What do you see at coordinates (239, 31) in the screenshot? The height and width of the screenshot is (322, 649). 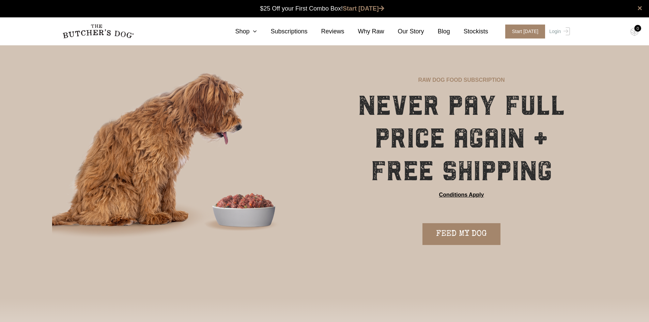 I see `a: Shop` at bounding box center [239, 31].